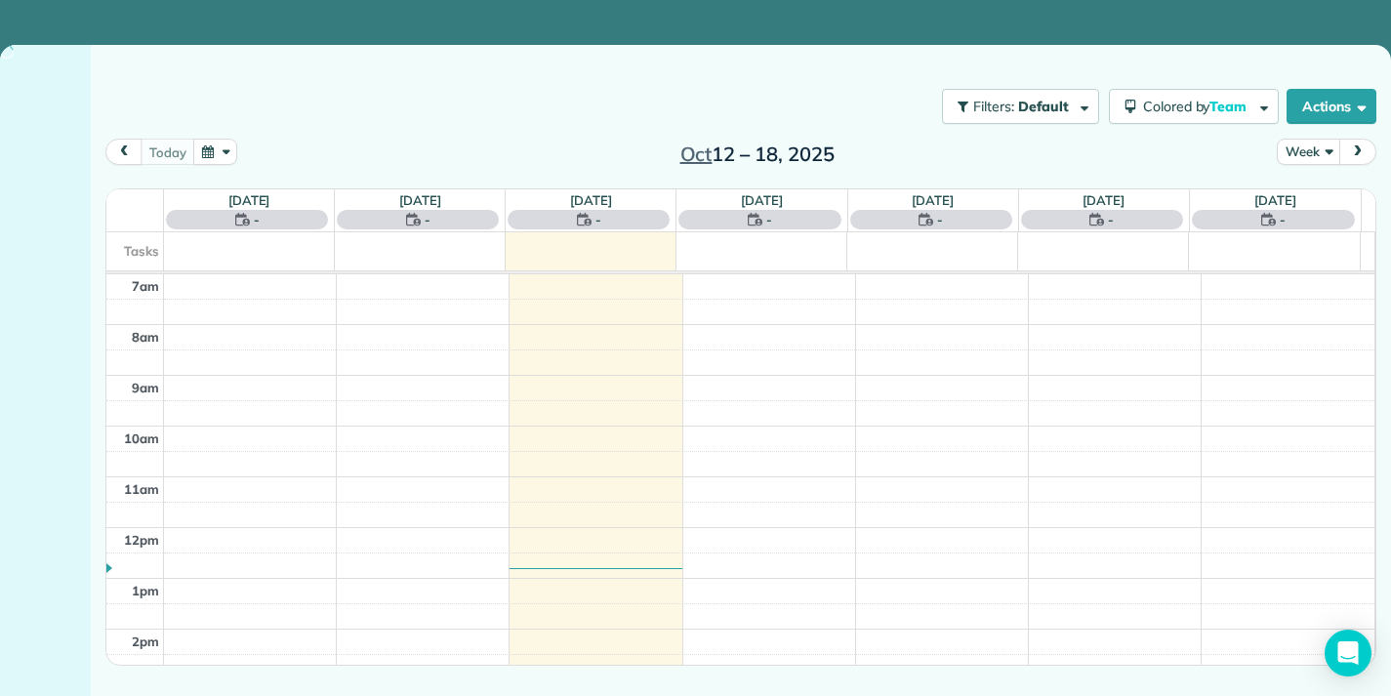  What do you see at coordinates (994, 106) in the screenshot?
I see `span: Filters:` at bounding box center [994, 106].